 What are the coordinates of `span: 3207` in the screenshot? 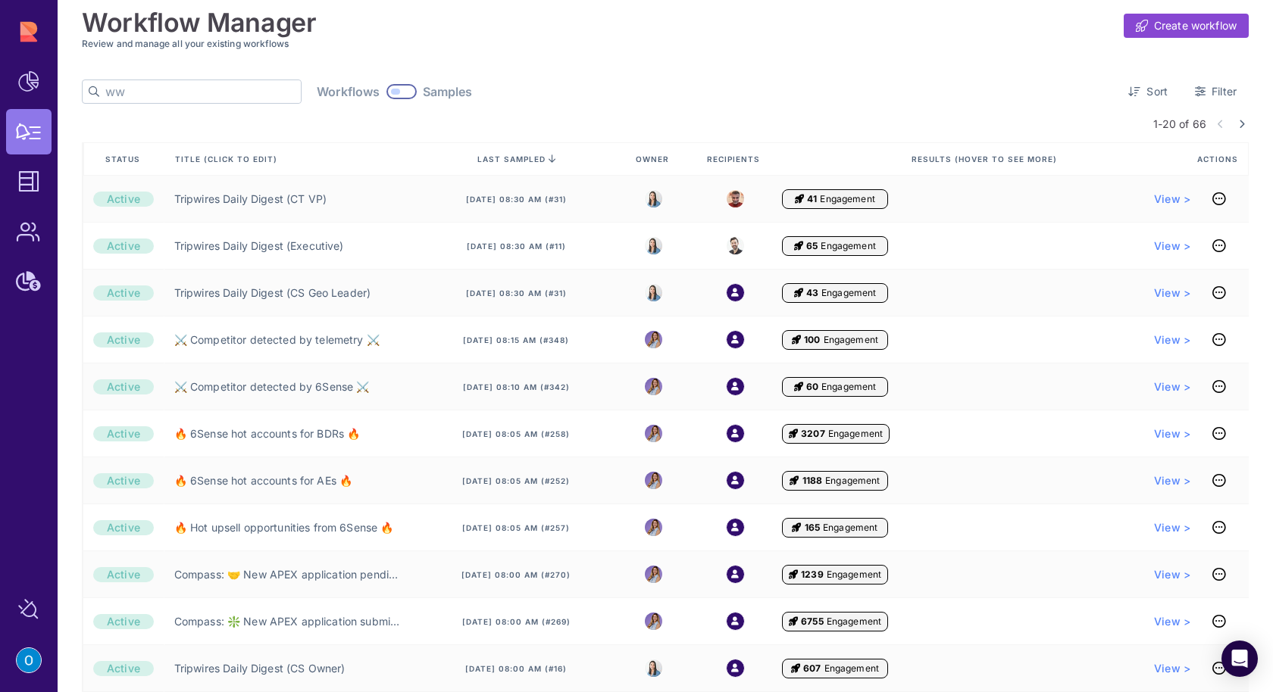 It's located at (813, 434).